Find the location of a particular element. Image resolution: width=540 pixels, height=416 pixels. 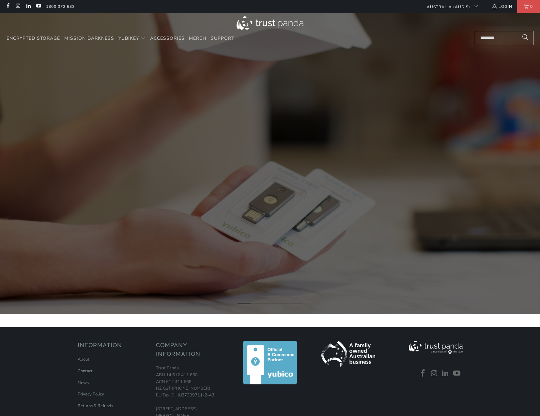

li: Page dot 1 is located at coordinates (244, 304).